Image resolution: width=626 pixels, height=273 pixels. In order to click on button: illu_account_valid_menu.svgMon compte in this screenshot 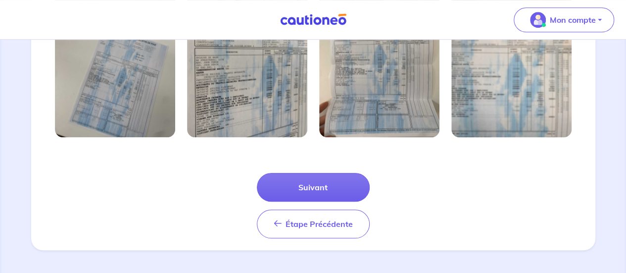, I will do `click(564, 20)`.